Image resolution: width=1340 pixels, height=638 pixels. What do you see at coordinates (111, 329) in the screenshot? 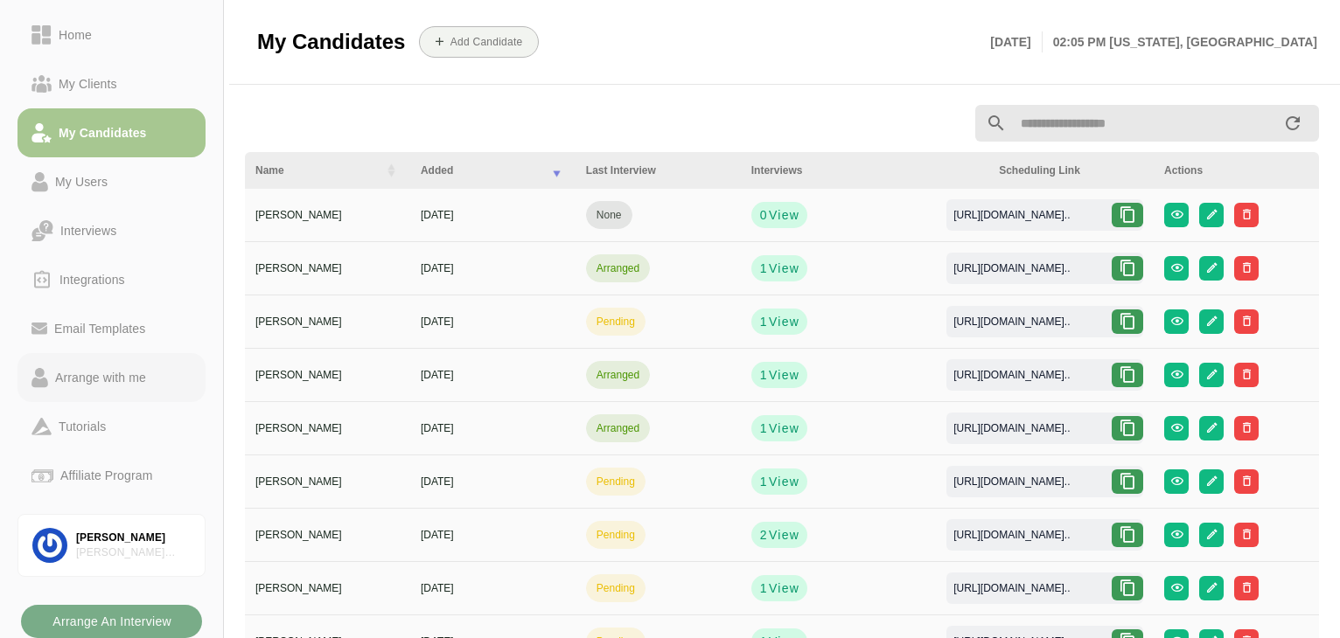
I see `a: Email Templates` at bounding box center [111, 329].